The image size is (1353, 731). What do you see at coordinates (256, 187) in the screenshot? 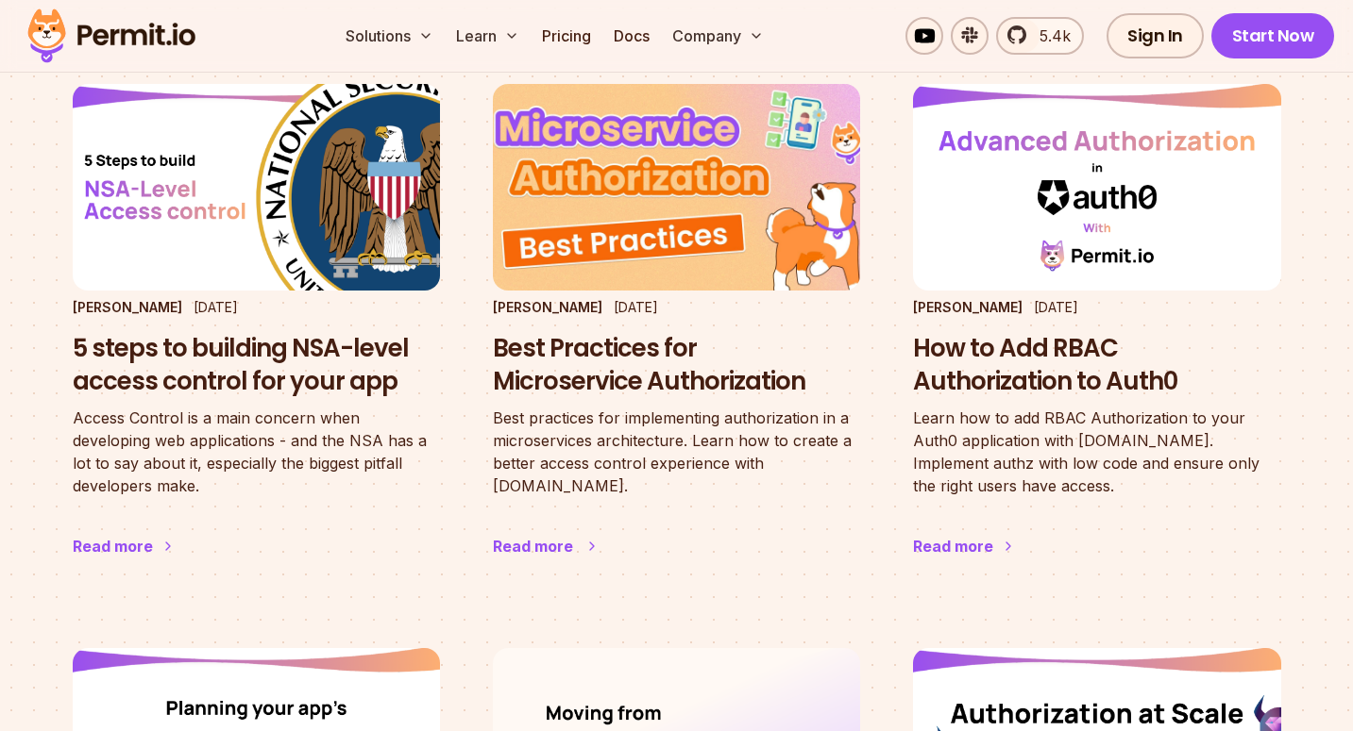
I see `img: 5 steps to building NSA-level access control for your app` at bounding box center [256, 187].